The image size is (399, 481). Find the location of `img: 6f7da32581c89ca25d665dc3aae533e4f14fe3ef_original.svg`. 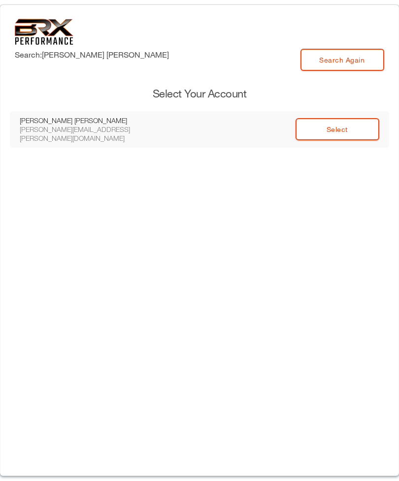

img: 6f7da32581c89ca25d665dc3aae533e4f14fe3ef_original.svg is located at coordinates (44, 32).